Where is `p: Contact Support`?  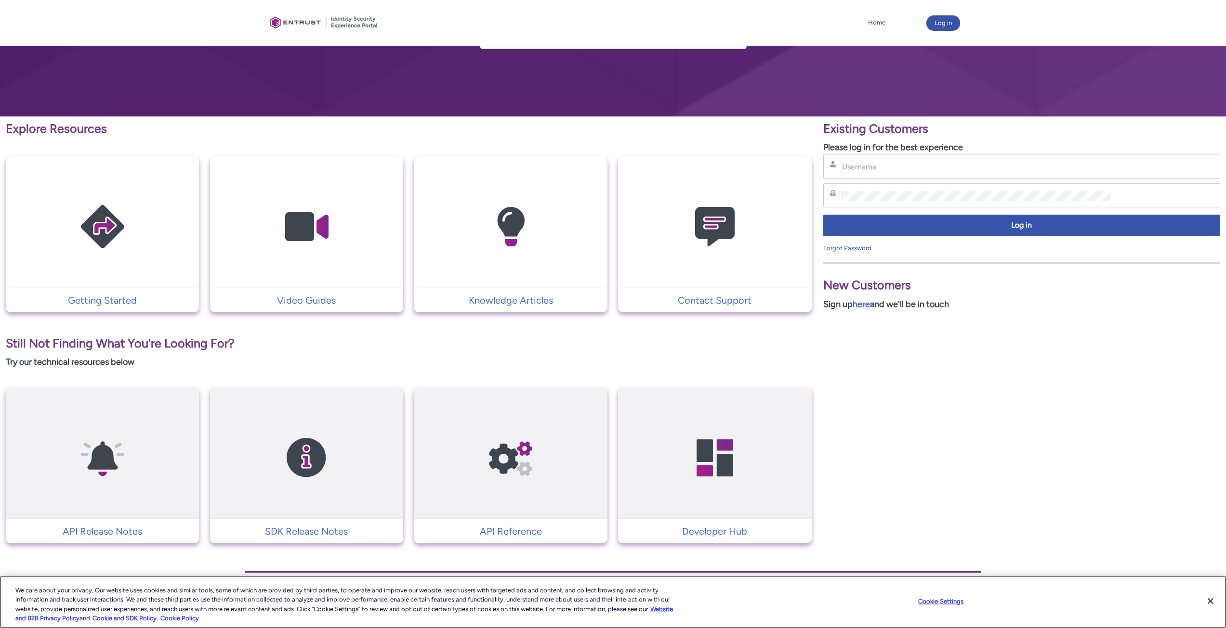 p: Contact Support is located at coordinates (714, 301).